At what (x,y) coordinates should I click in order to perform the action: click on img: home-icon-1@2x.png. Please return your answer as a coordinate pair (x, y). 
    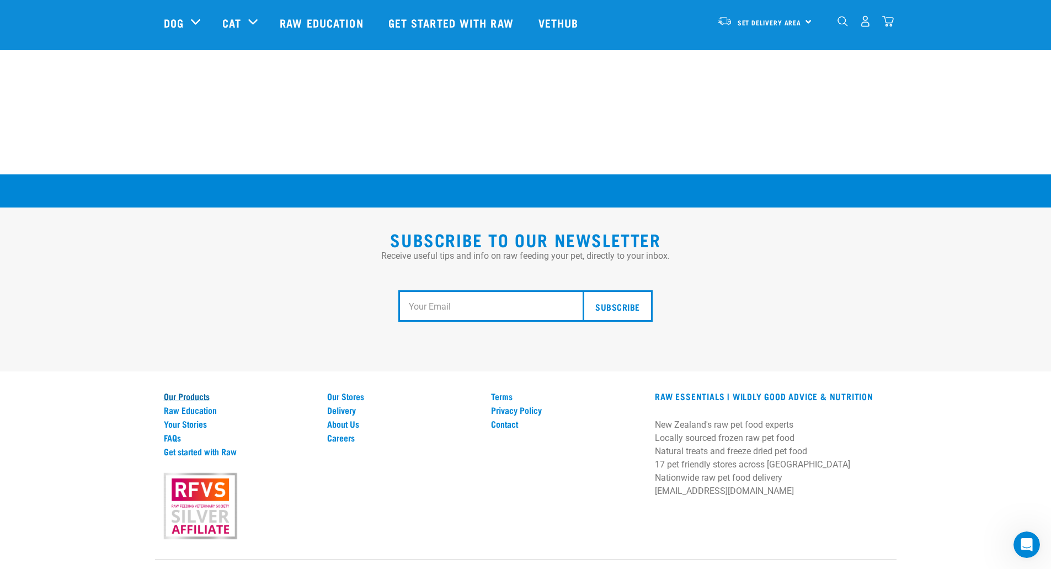
    Looking at the image, I should click on (842, 21).